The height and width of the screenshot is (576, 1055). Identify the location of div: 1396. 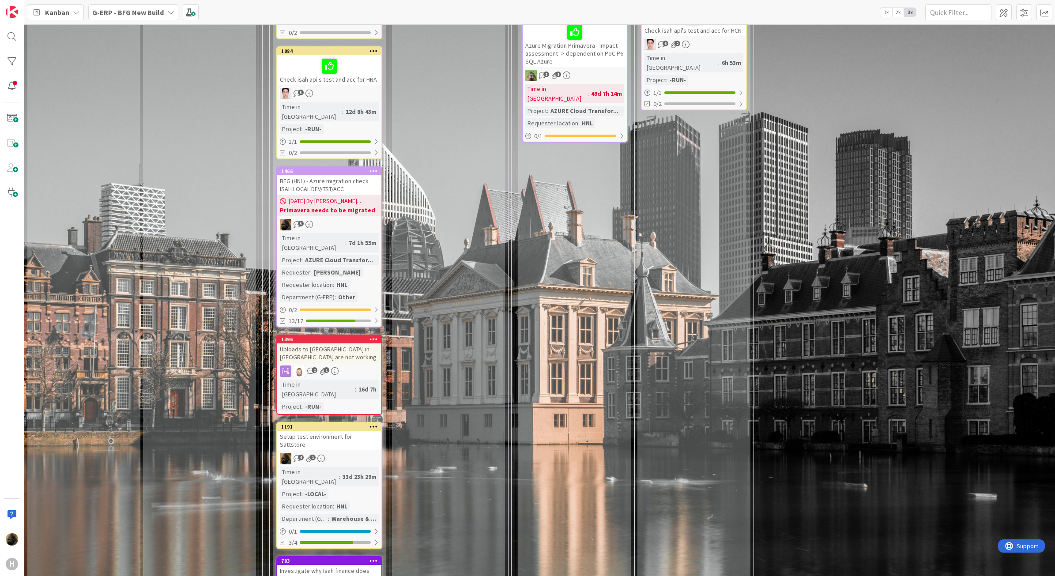
(331, 339).